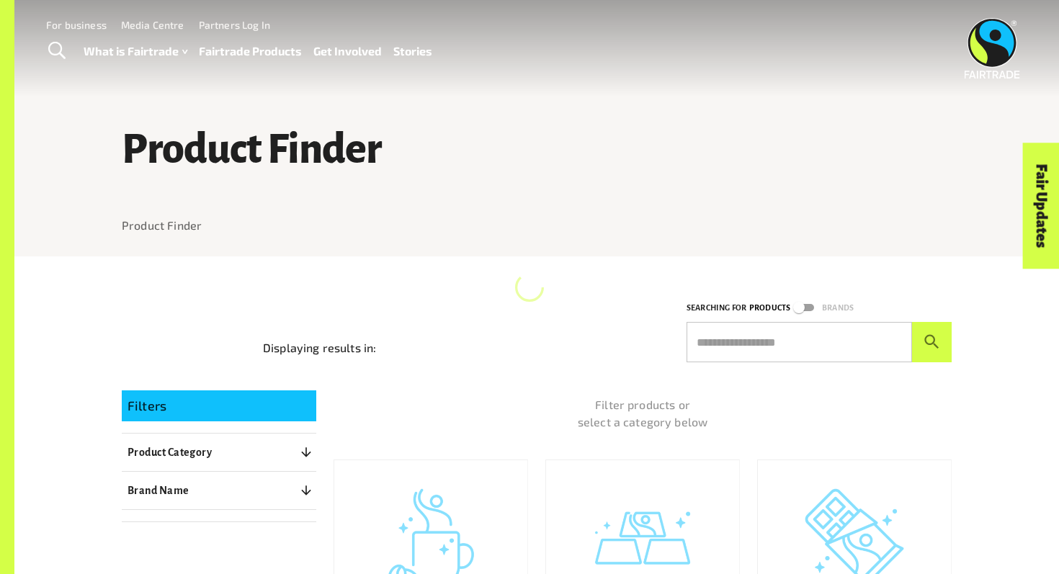  I want to click on button: Brand Name, so click(219, 490).